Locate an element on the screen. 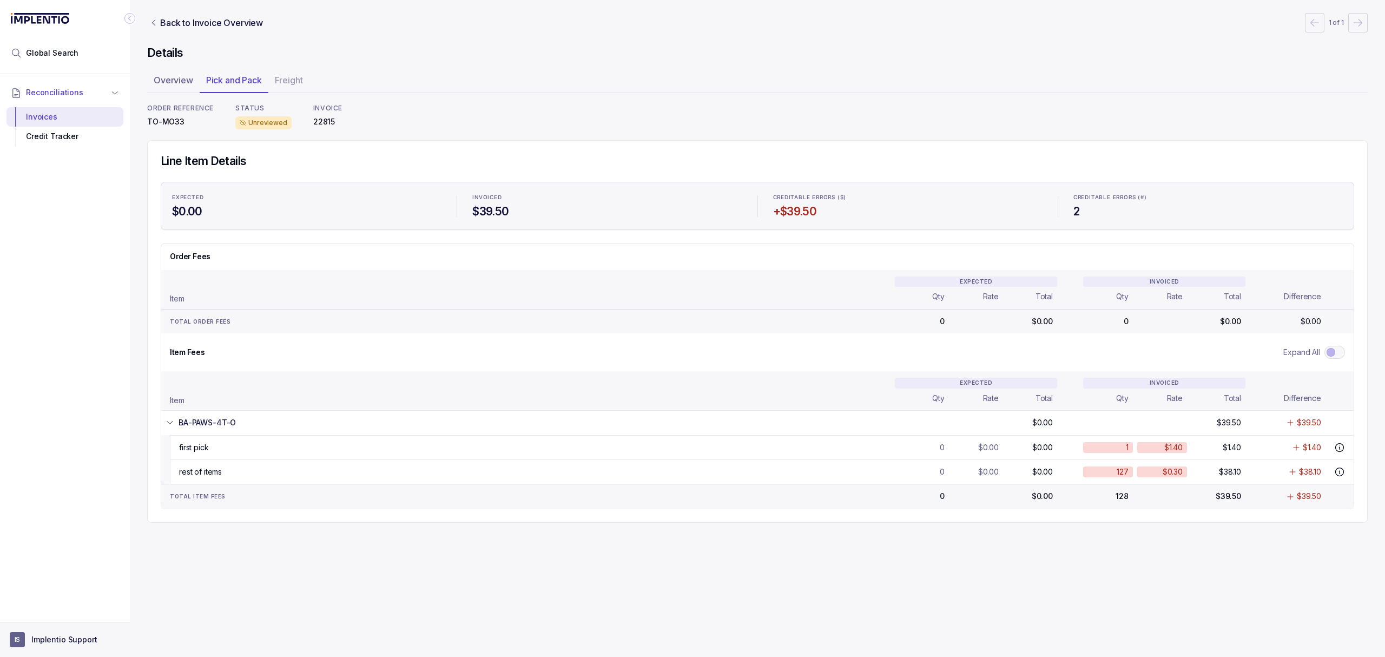 The height and width of the screenshot is (657, 1385). p: rest of items is located at coordinates (200, 472).